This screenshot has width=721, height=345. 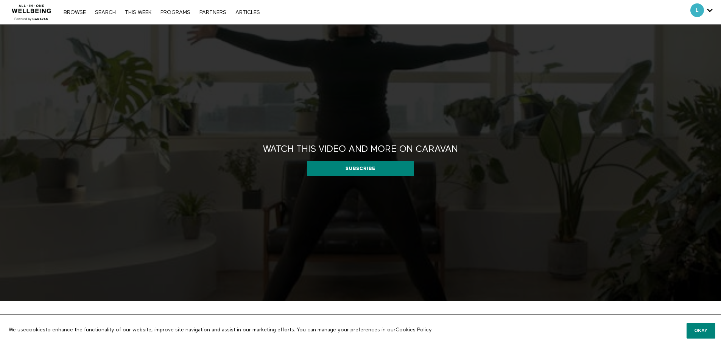 I want to click on a: ARTICLES, so click(x=247, y=12).